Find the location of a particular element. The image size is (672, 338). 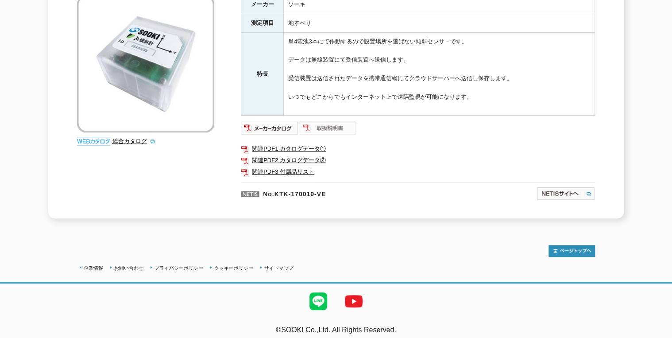

th: 特長 is located at coordinates (262, 73).